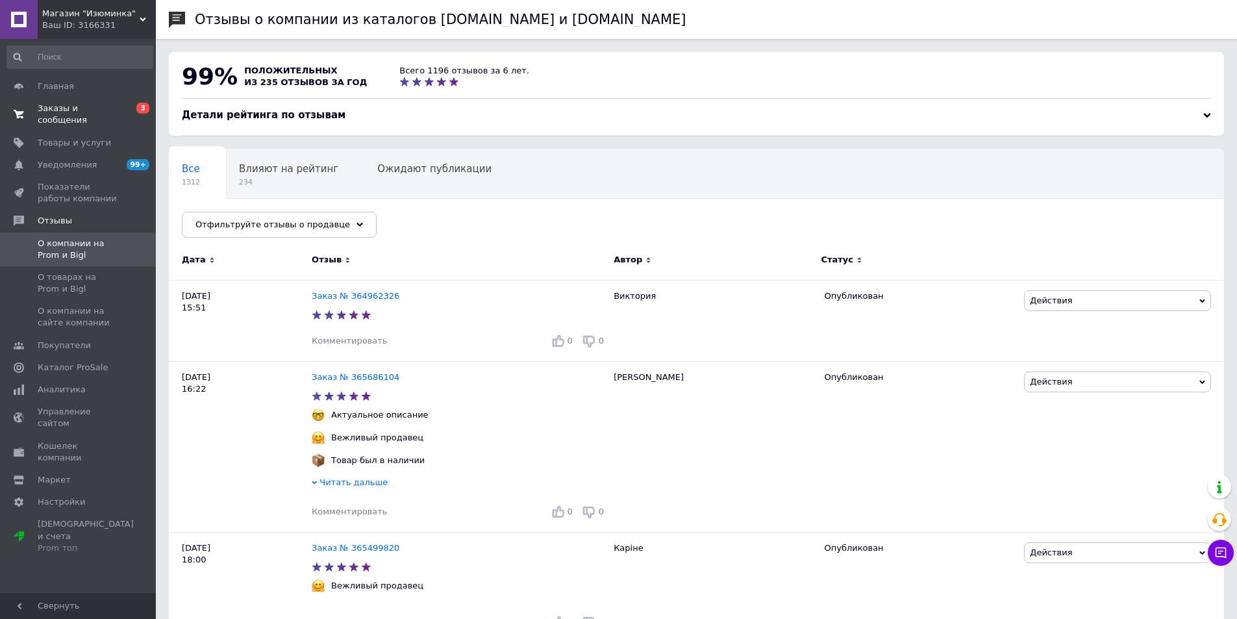 Image resolution: width=1237 pixels, height=619 pixels. I want to click on span: Статус, so click(837, 260).